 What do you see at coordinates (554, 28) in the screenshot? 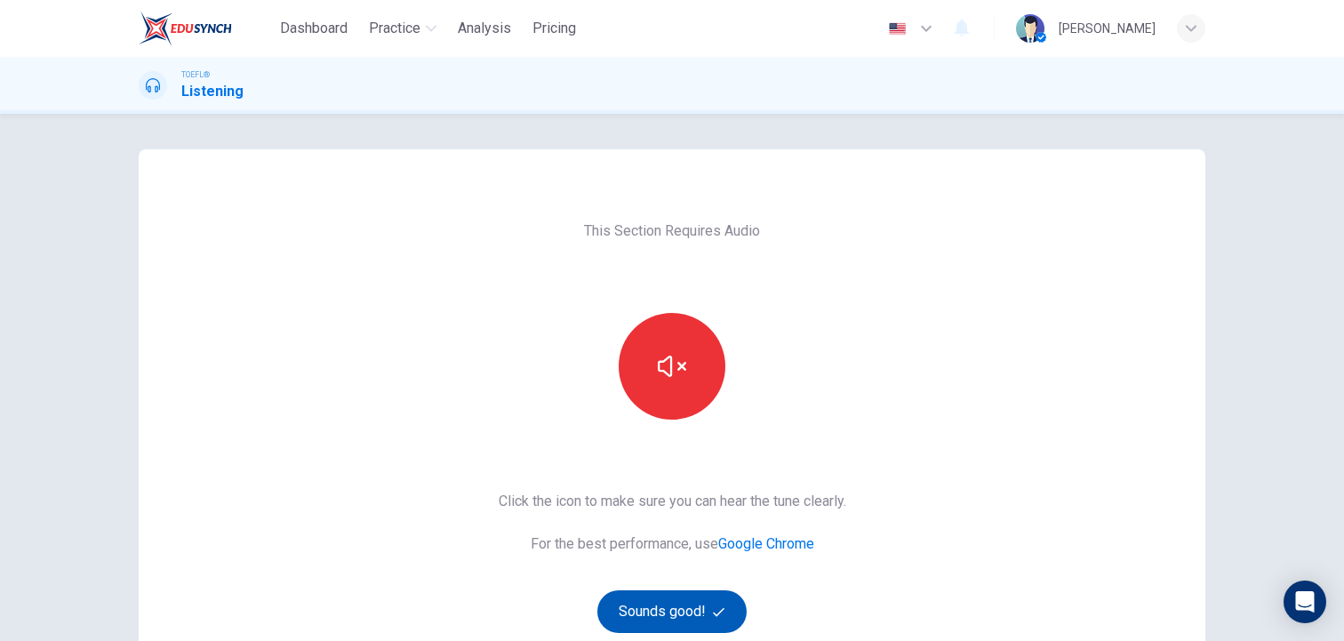
I see `a: Pricing` at bounding box center [554, 28].